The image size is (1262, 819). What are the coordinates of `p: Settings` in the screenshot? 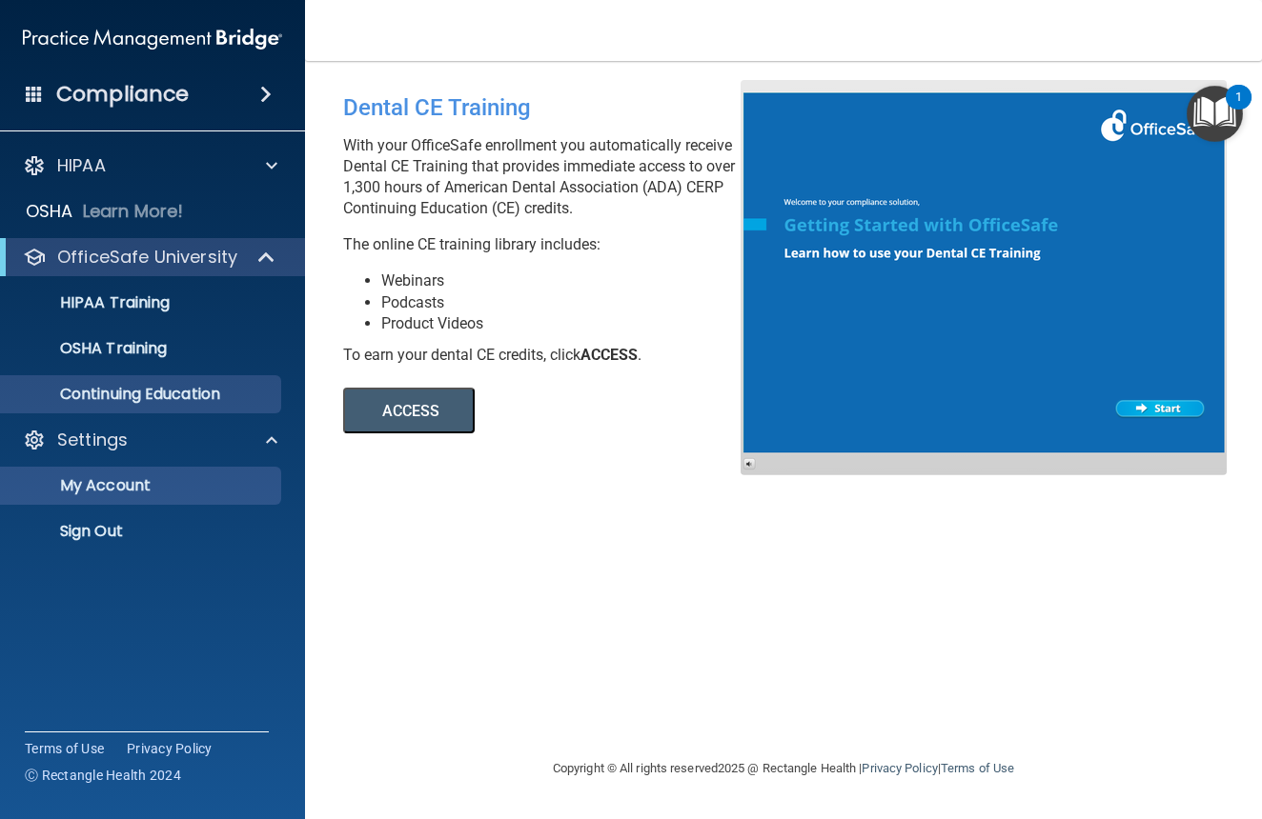 It's located at (92, 440).